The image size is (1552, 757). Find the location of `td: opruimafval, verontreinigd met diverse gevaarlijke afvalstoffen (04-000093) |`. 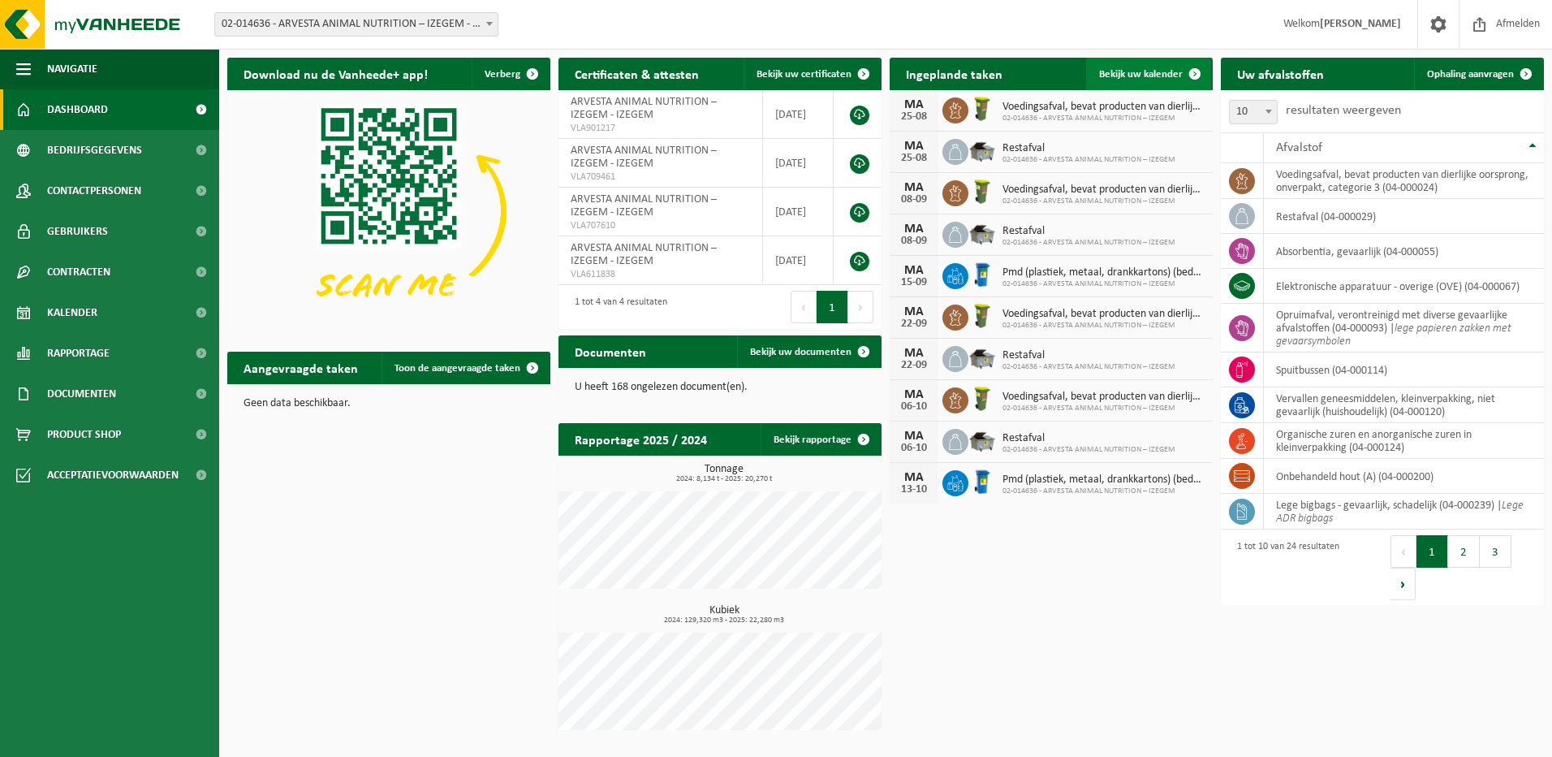

td: opruimafval, verontreinigd met diverse gevaarlijke afvalstoffen (04-000093) | is located at coordinates (1404, 328).